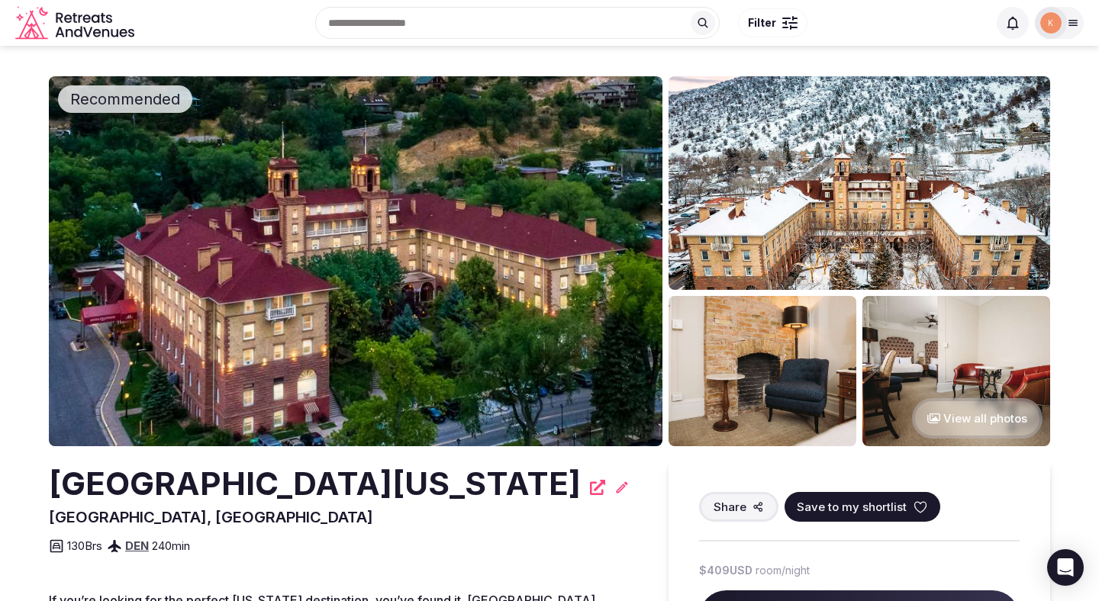 This screenshot has width=1099, height=601. I want to click on button: Filter, so click(772, 23).